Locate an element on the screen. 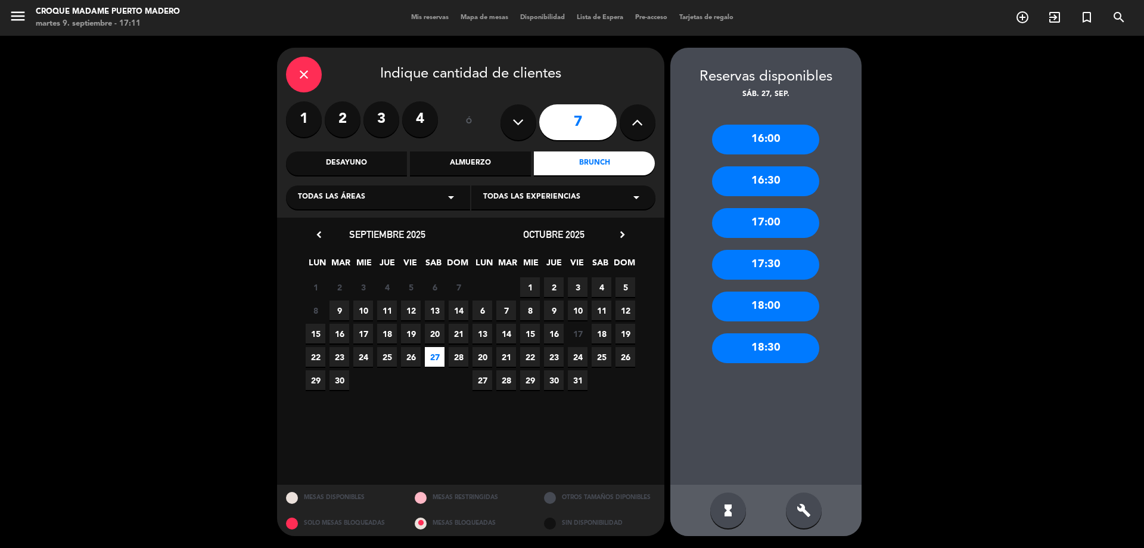 The image size is (1144, 548). div: 17:30 is located at coordinates (766, 265).